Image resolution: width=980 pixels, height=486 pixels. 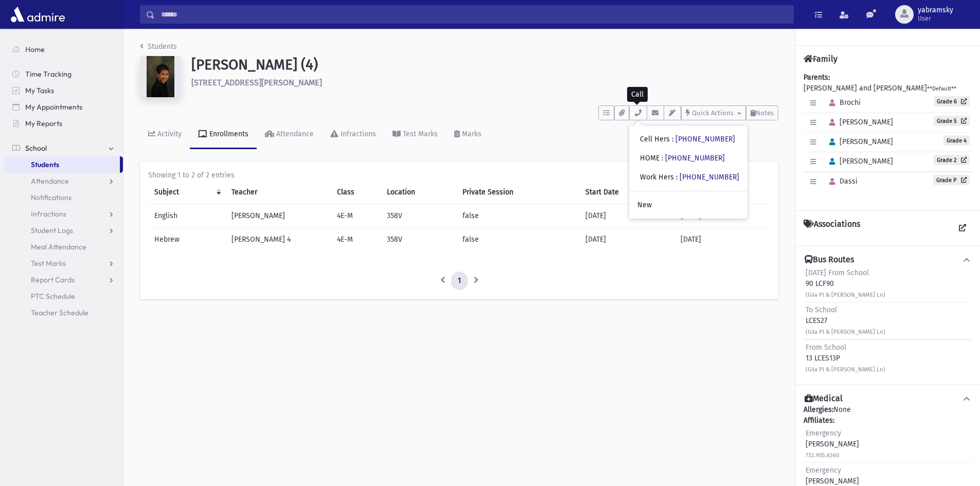 What do you see at coordinates (822, 455) in the screenshot?
I see `small: 732.905.6360` at bounding box center [822, 455].